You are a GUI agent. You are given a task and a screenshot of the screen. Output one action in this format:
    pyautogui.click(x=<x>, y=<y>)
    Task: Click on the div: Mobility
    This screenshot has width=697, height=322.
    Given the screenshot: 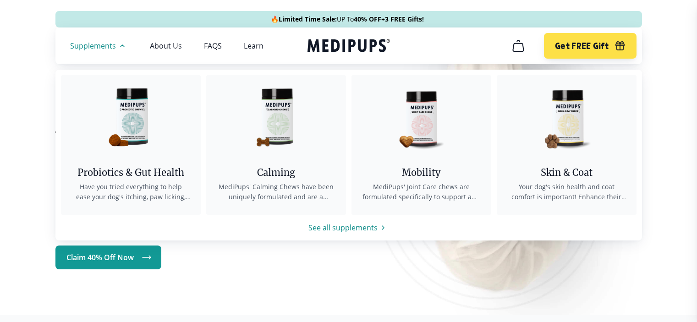 What is the action you would take?
    pyautogui.click(x=421, y=172)
    